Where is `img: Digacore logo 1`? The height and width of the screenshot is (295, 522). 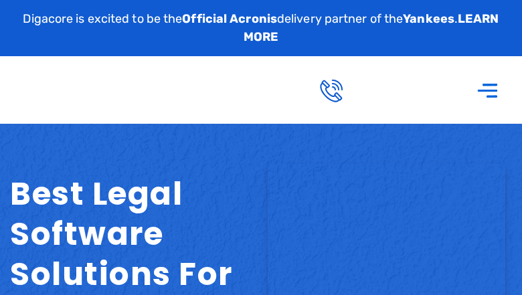 img: Digacore logo 1 is located at coordinates (98, 90).